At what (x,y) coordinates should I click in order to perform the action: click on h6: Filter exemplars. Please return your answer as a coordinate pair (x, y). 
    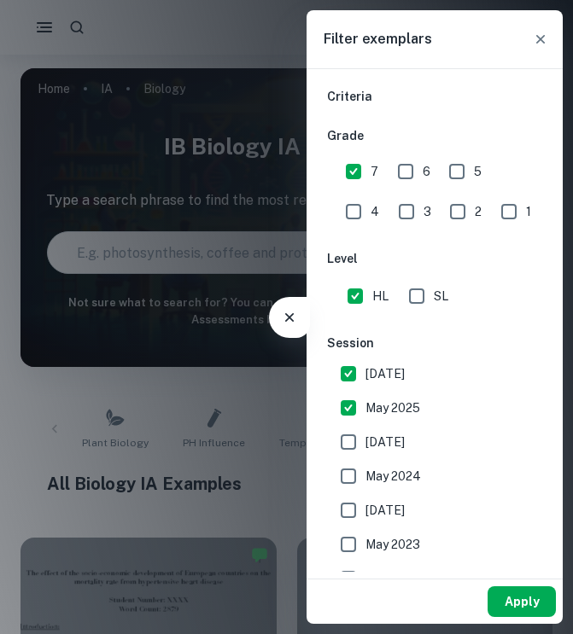
    Looking at the image, I should click on (377, 39).